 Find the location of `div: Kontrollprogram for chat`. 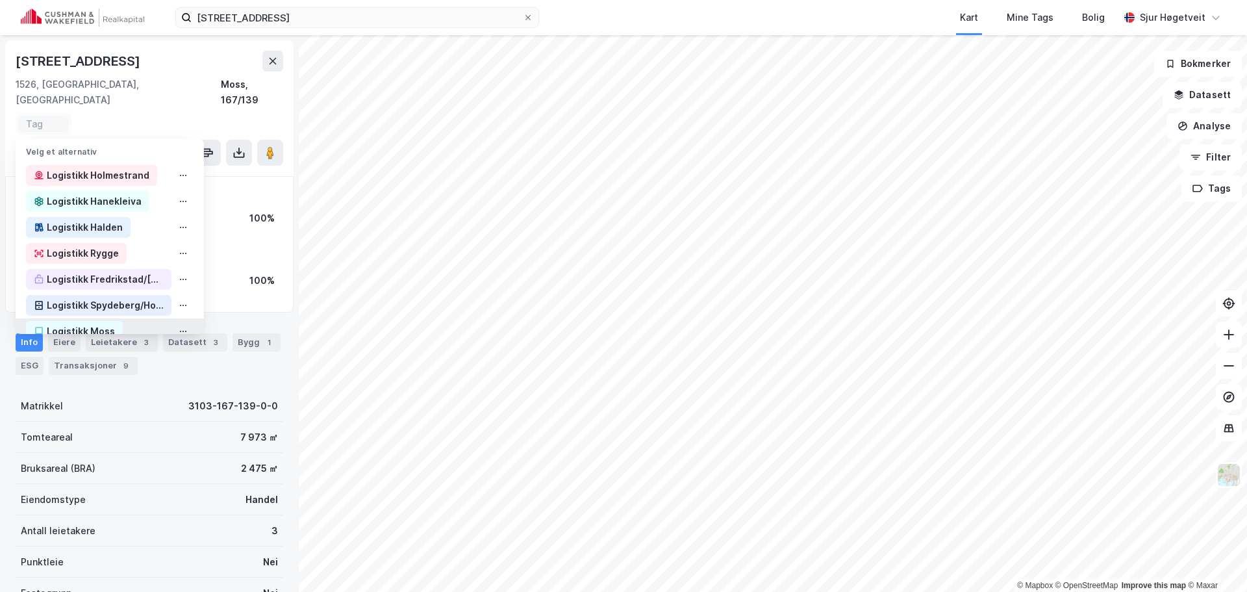

div: Kontrollprogram for chat is located at coordinates (1214, 560).